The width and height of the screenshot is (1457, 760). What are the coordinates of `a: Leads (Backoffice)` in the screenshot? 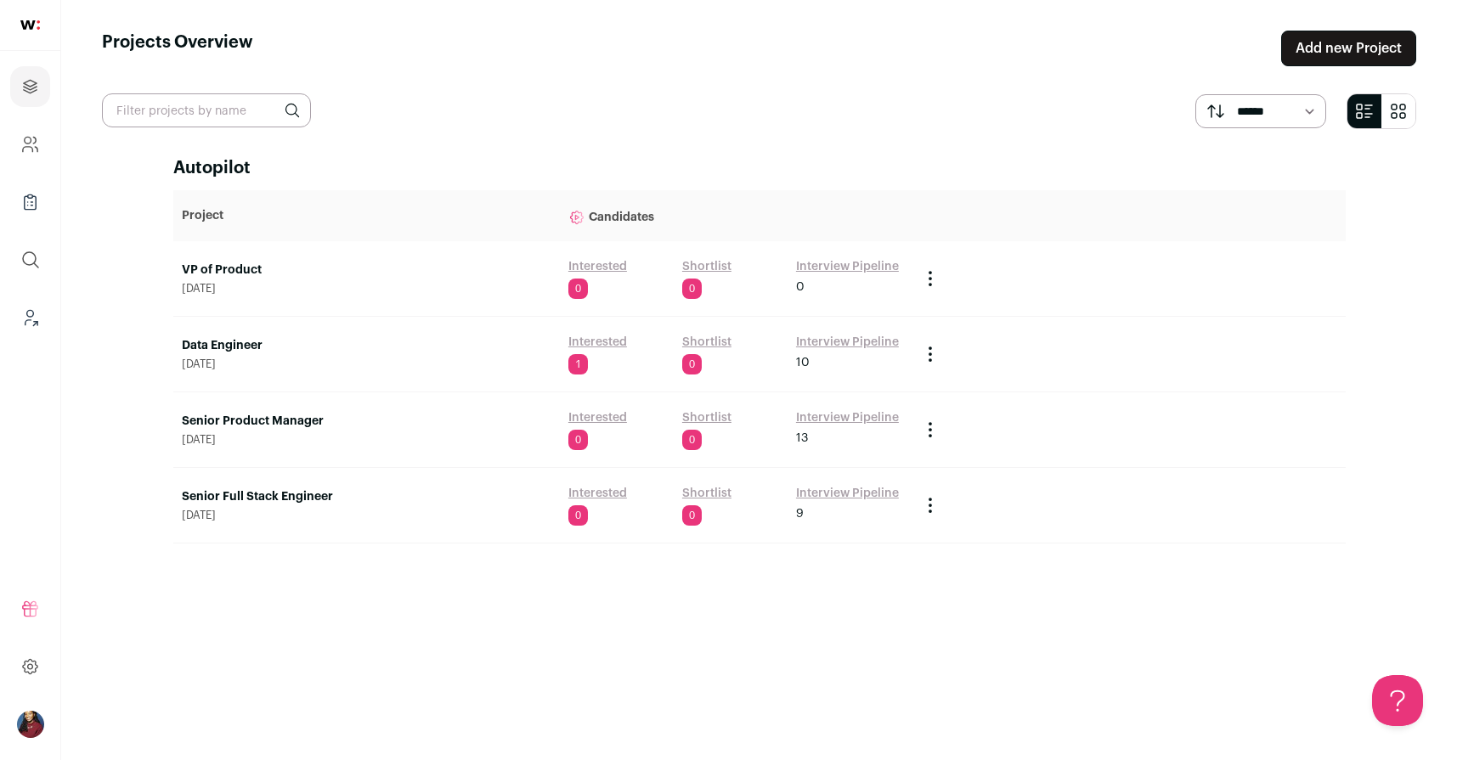 It's located at (30, 318).